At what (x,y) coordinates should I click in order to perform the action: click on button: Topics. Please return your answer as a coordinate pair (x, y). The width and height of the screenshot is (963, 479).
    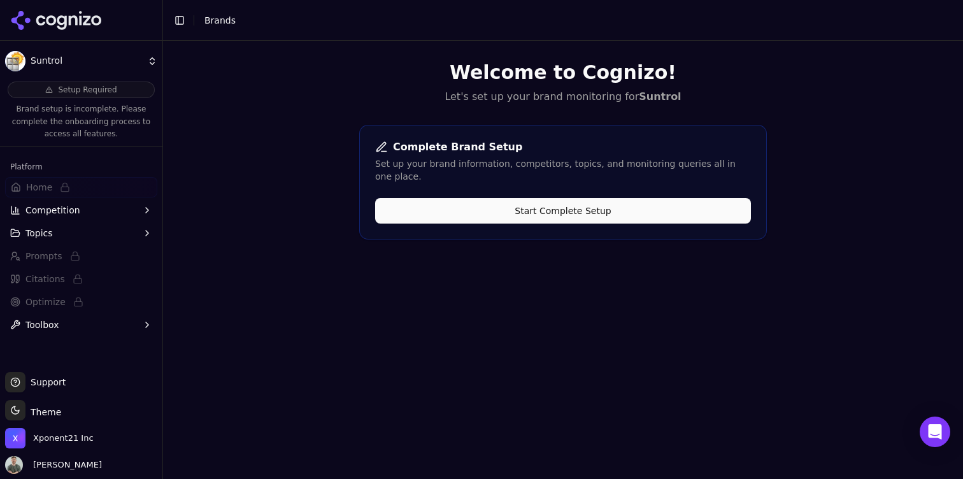
    Looking at the image, I should click on (81, 233).